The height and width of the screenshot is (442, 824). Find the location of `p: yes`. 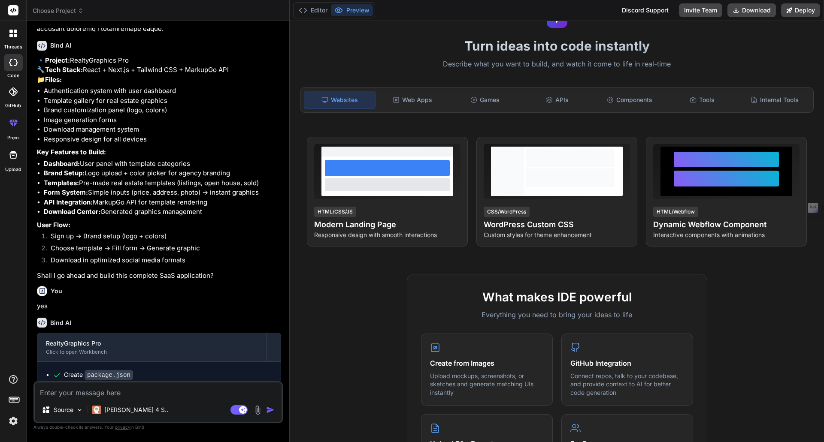

p: yes is located at coordinates (159, 306).